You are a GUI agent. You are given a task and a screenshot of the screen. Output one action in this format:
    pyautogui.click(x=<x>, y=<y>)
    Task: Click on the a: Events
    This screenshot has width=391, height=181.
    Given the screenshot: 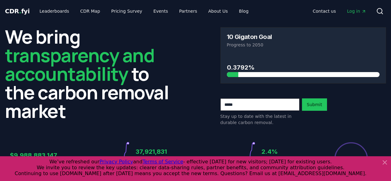 What is the action you would take?
    pyautogui.click(x=160, y=11)
    